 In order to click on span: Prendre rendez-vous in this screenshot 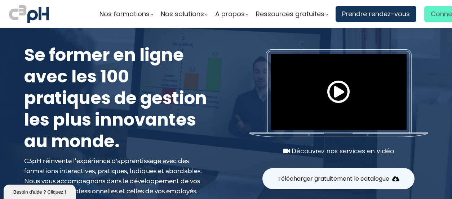, I will do `click(376, 14)`.